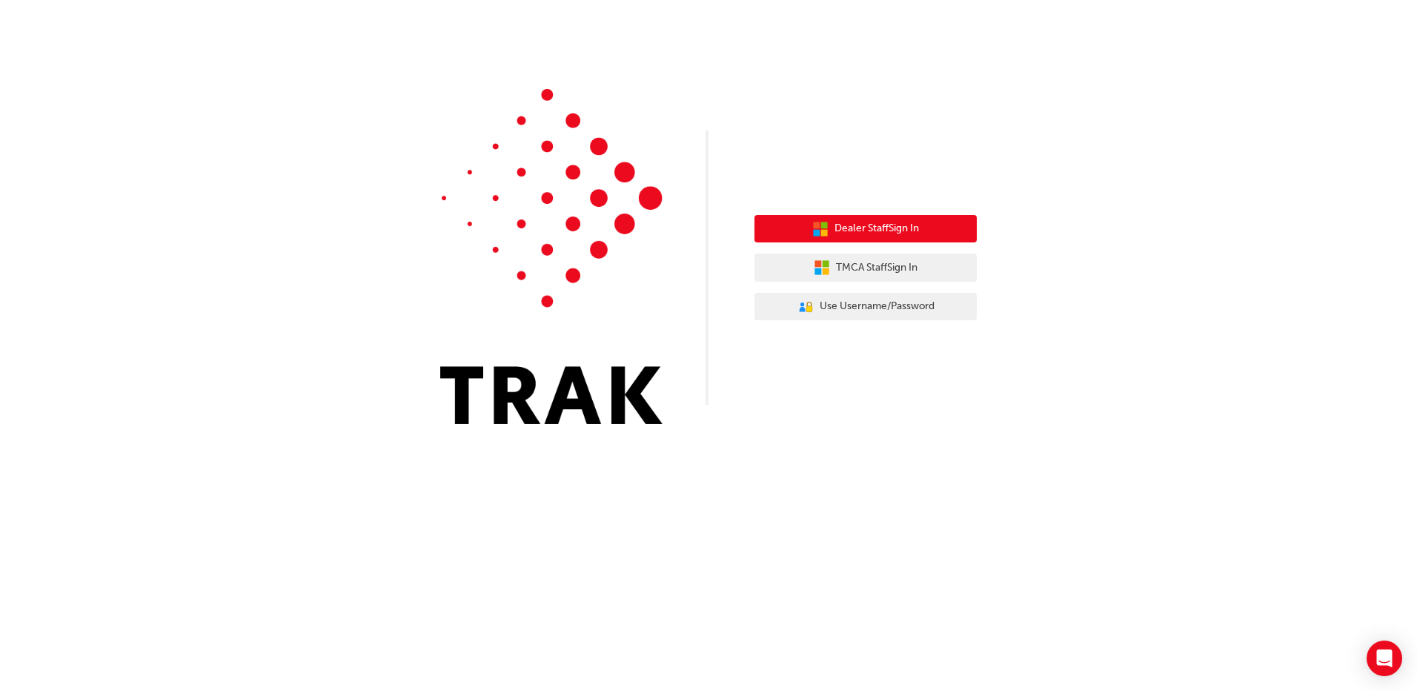 The width and height of the screenshot is (1417, 691). What do you see at coordinates (877, 268) in the screenshot?
I see `span: TMCA Staff Sign In` at bounding box center [877, 268].